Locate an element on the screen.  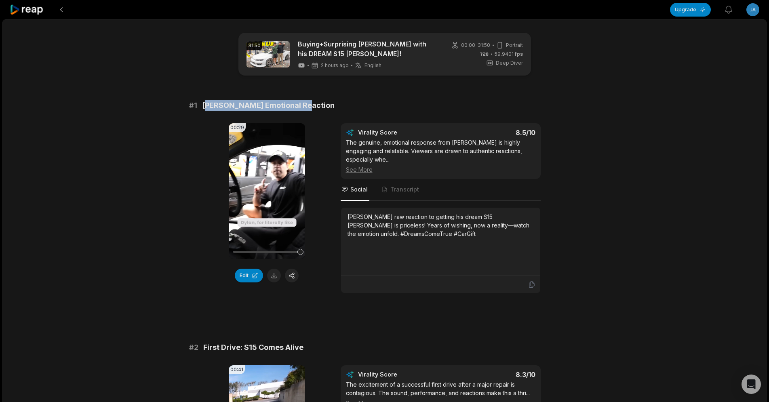
span: # 2 is located at coordinates (193, 347).